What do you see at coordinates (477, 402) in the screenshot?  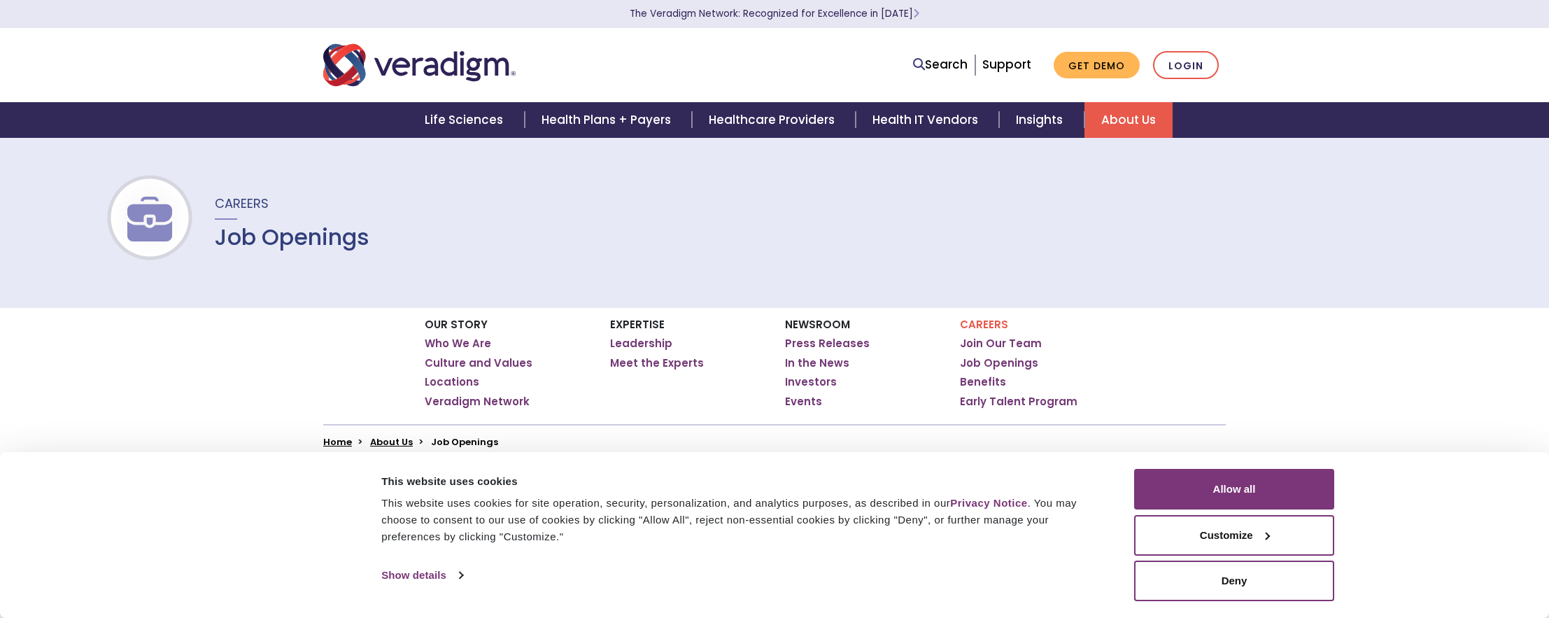 I see `a: Veradigm Network` at bounding box center [477, 402].